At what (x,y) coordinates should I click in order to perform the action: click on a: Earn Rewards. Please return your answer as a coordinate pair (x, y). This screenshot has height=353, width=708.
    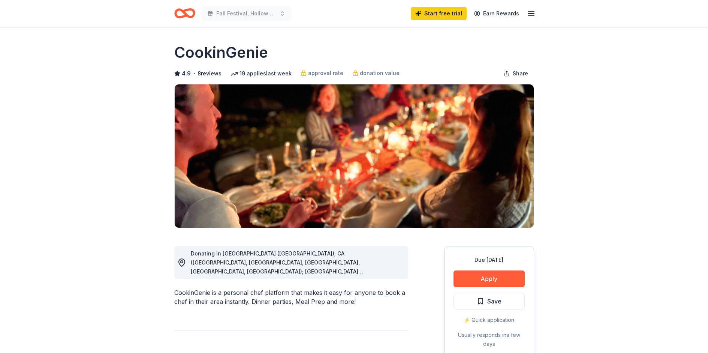
    Looking at the image, I should click on (497, 13).